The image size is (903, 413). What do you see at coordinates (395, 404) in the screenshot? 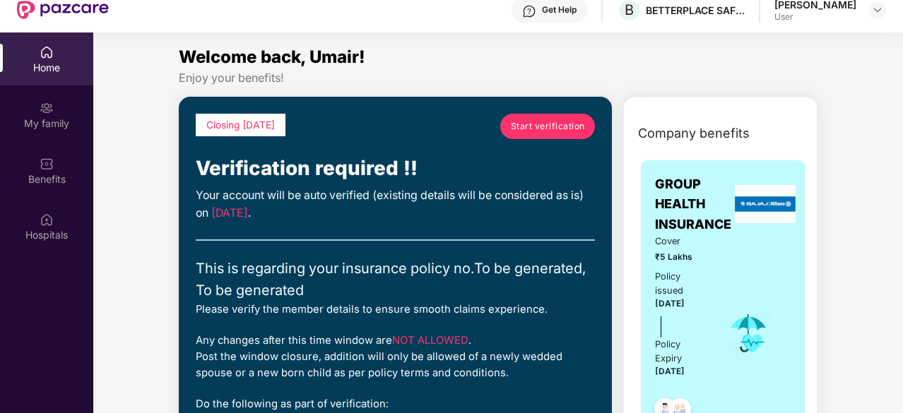
I see `div: Do the following as part of verification:` at bounding box center [395, 404].